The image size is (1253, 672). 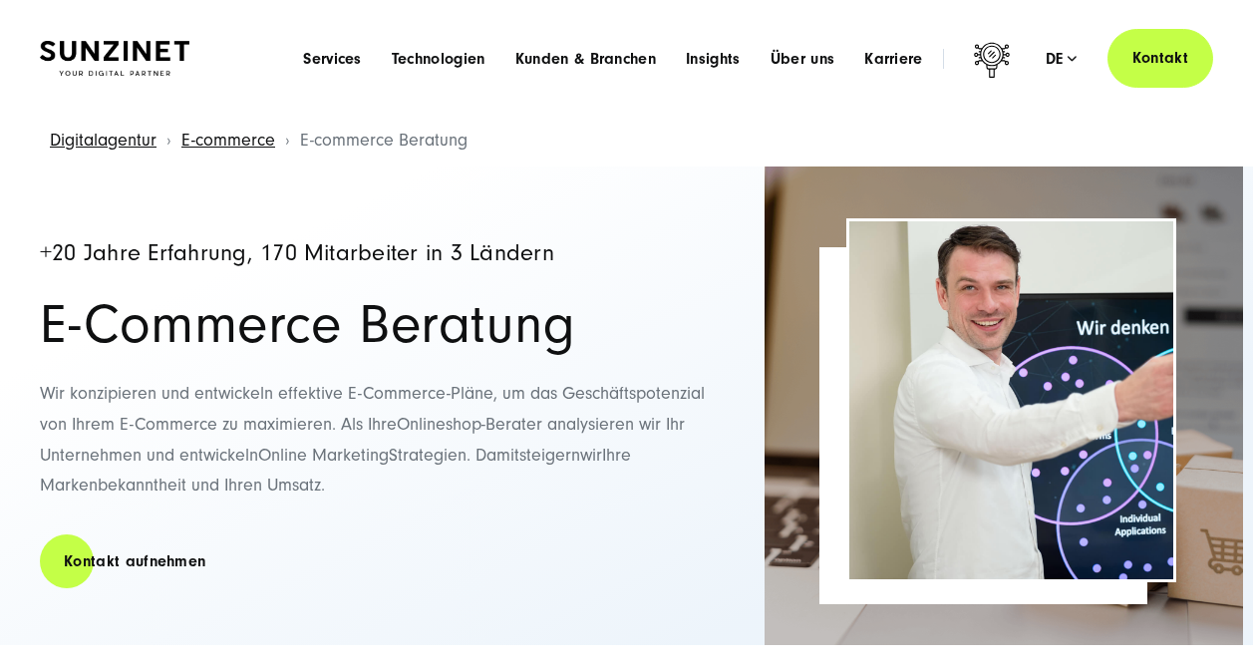 What do you see at coordinates (439, 59) in the screenshot?
I see `span: Technologien` at bounding box center [439, 59].